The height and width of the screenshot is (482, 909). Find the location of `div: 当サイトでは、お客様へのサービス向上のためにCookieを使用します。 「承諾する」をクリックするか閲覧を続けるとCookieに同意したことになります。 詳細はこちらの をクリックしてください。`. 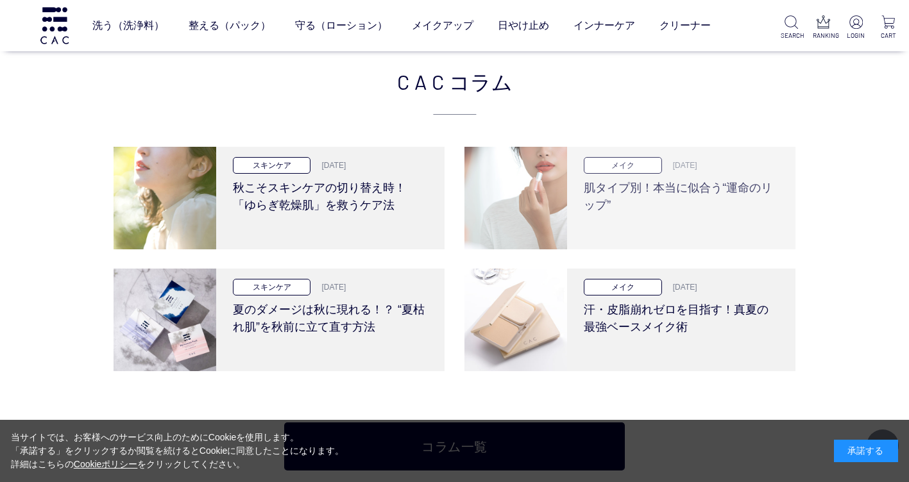

div: 当サイトでは、お客様へのサービス向上のためにCookieを使用します。 「承諾する」をクリックするか閲覧を続けるとCookieに同意したことになります。 詳細はこちらの をクリックしてください。 is located at coordinates (178, 451).